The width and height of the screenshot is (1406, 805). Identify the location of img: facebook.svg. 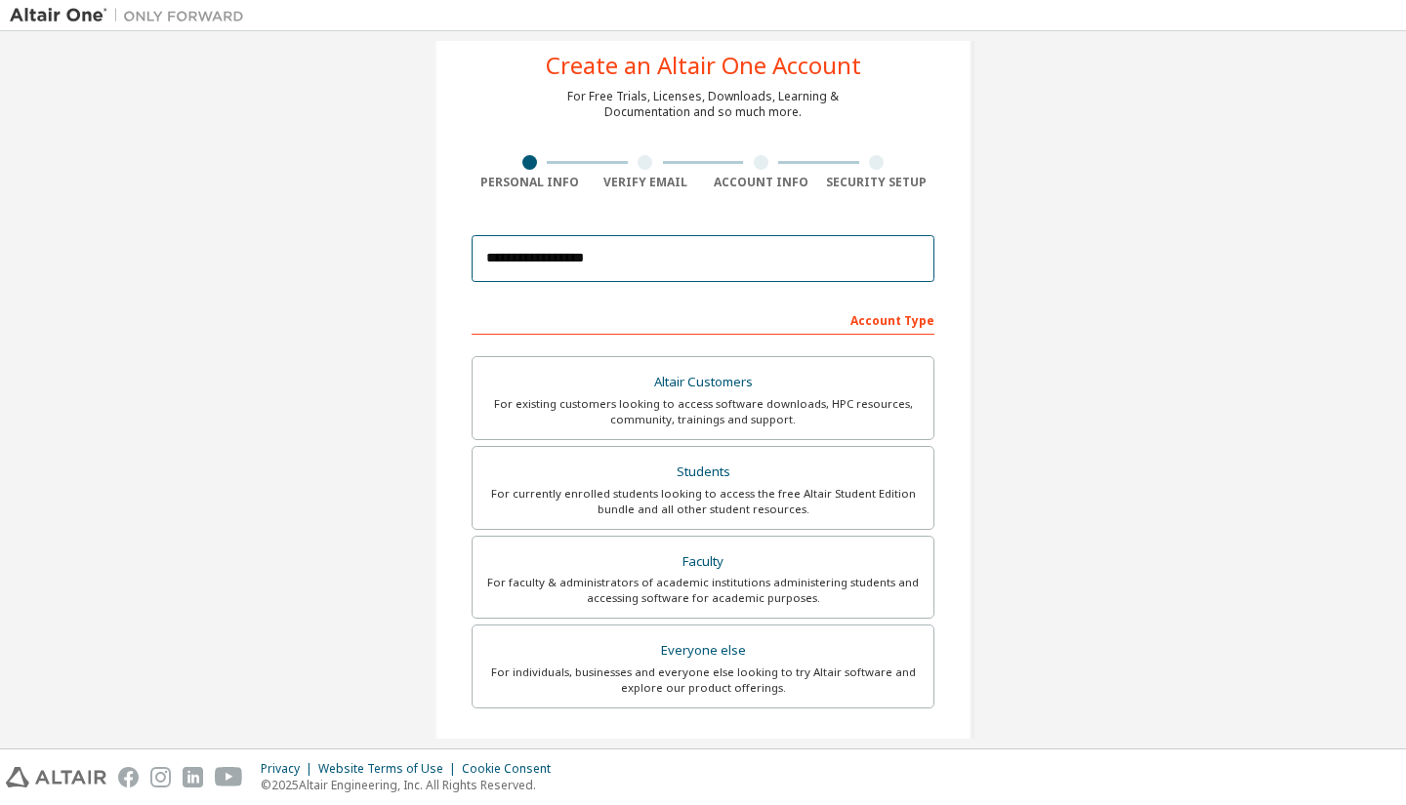
(128, 777).